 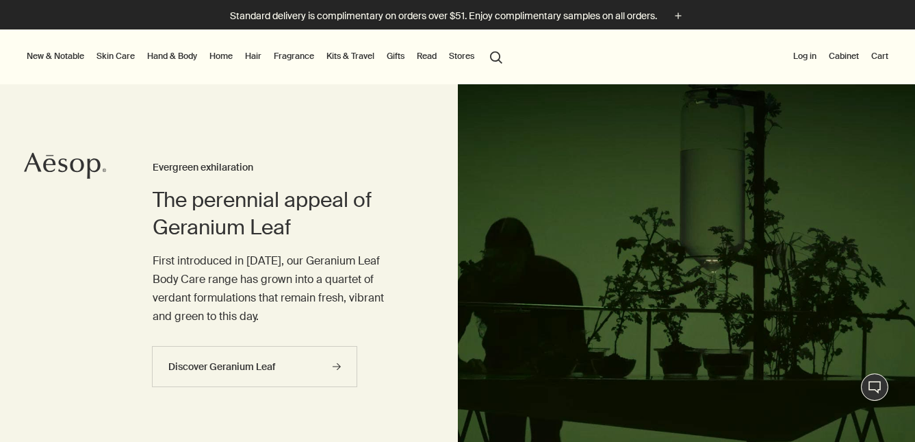 I want to click on a: Fragrance, so click(x=294, y=56).